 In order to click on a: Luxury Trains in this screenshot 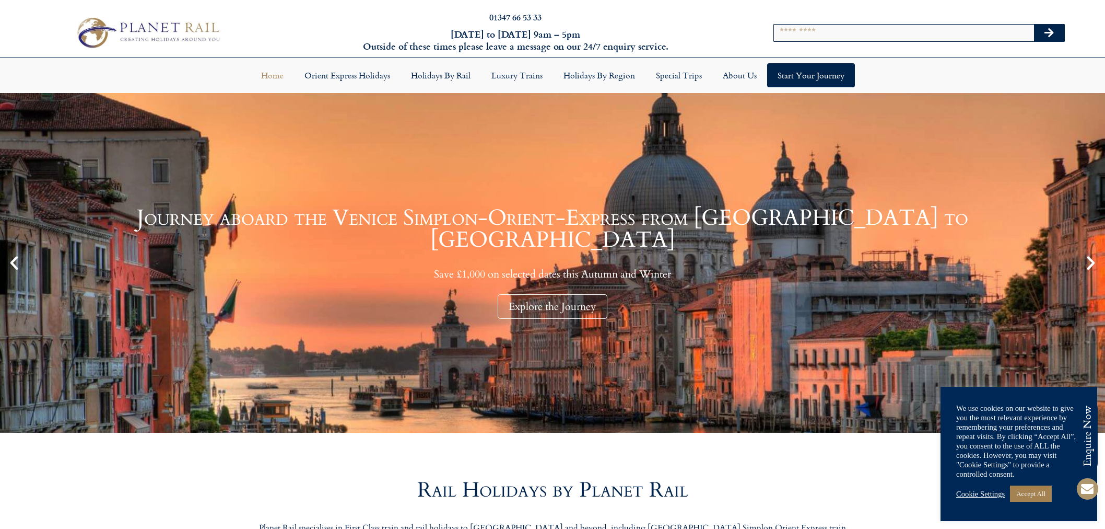, I will do `click(517, 75)`.